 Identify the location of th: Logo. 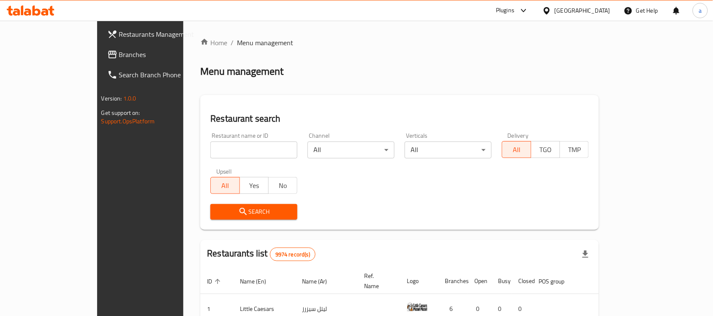
(419, 281).